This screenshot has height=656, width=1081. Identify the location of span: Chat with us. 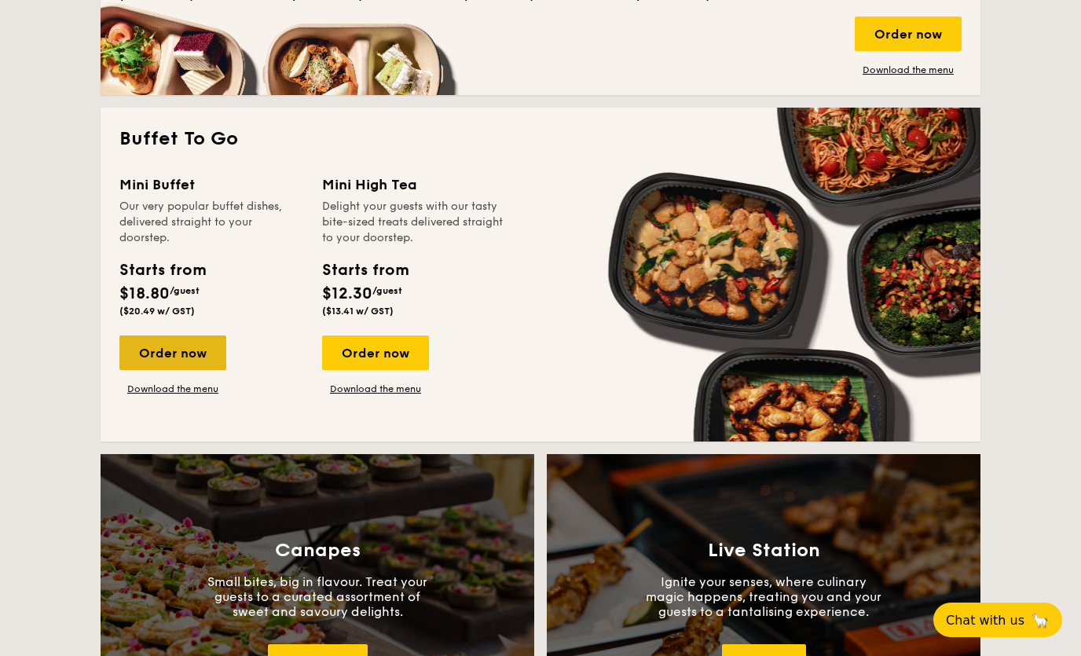
(985, 620).